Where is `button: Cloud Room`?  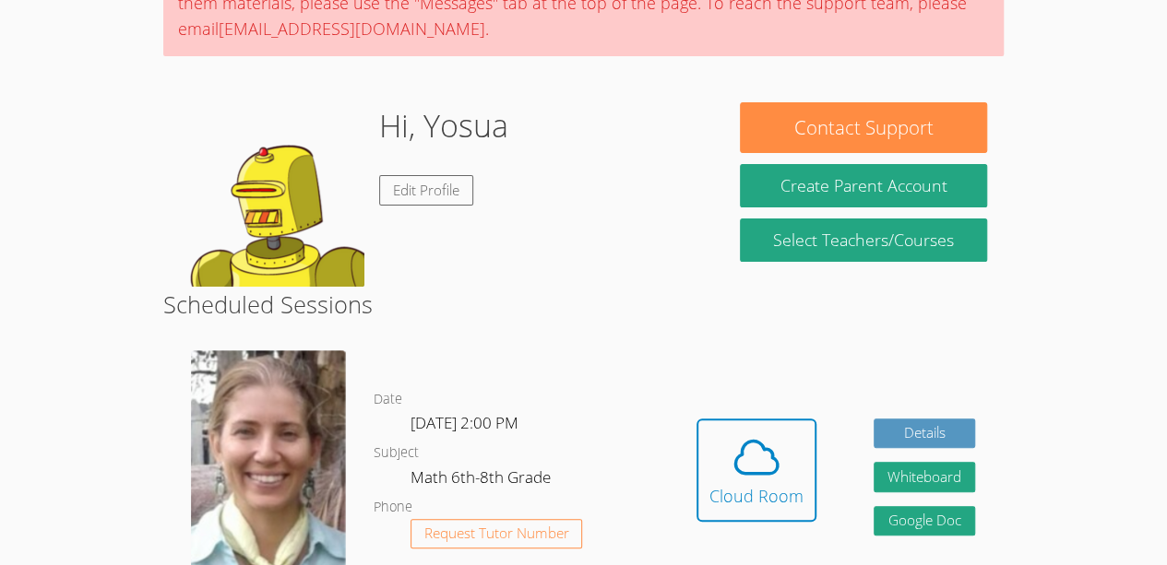 button: Cloud Room is located at coordinates (756, 470).